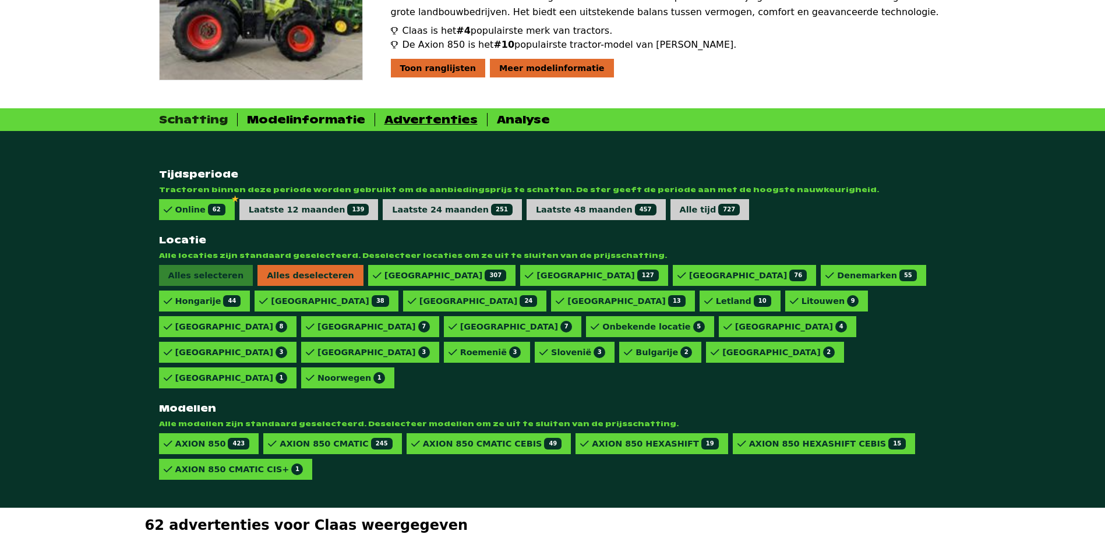 Image resolution: width=1105 pixels, height=538 pixels. I want to click on span: 15, so click(897, 444).